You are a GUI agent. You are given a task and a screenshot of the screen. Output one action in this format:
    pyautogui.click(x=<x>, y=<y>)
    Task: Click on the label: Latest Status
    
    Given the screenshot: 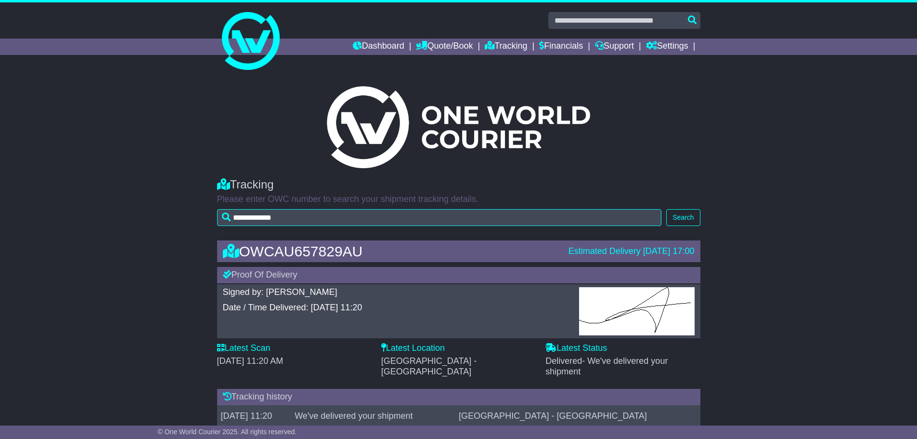 What is the action you would take?
    pyautogui.click(x=576, y=348)
    